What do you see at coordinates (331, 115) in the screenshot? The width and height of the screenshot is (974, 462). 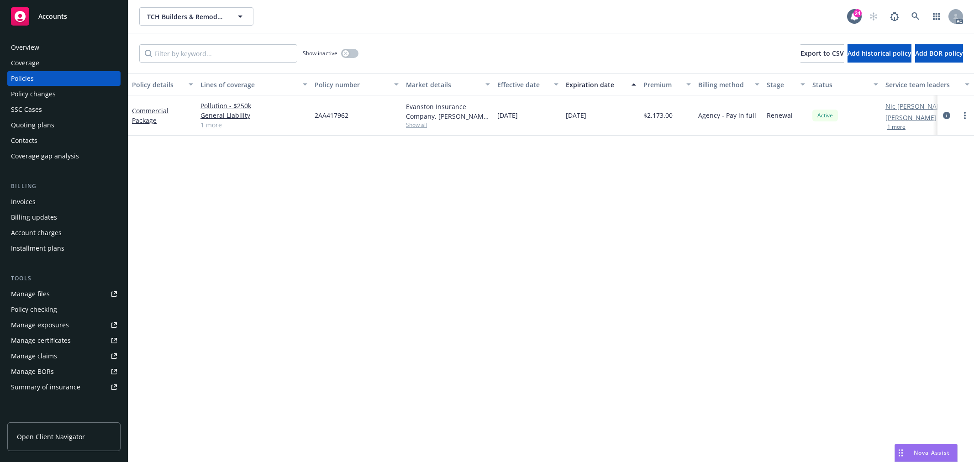 I see `span: 2AA417962` at bounding box center [331, 115].